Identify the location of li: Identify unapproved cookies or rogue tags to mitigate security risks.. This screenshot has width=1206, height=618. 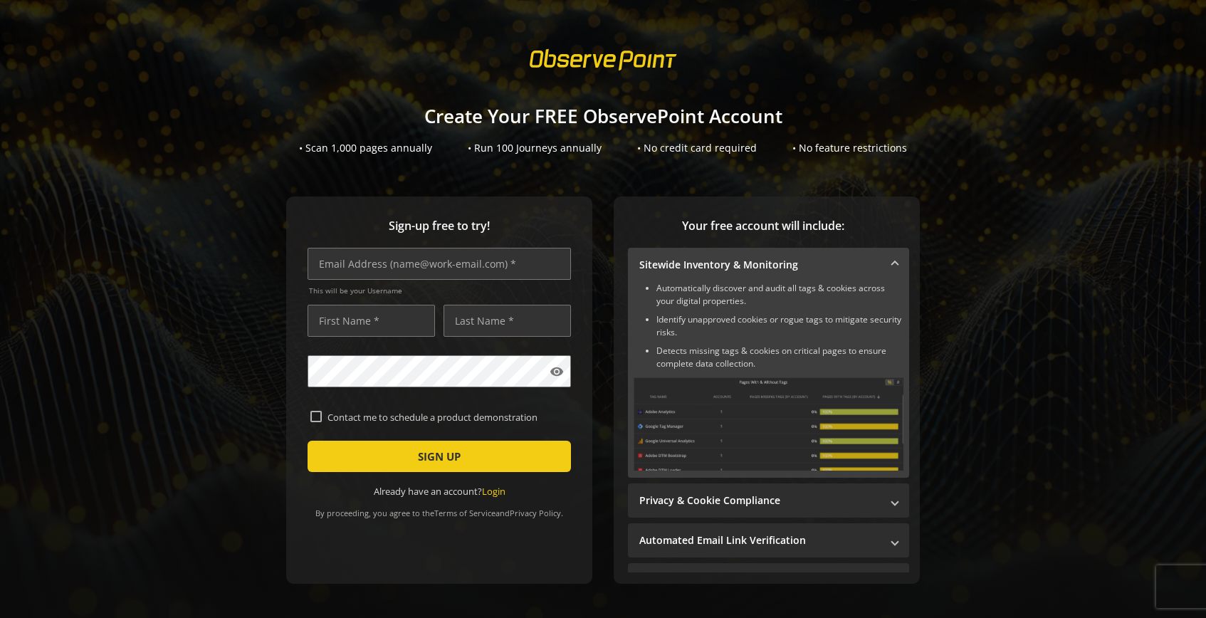
(779, 326).